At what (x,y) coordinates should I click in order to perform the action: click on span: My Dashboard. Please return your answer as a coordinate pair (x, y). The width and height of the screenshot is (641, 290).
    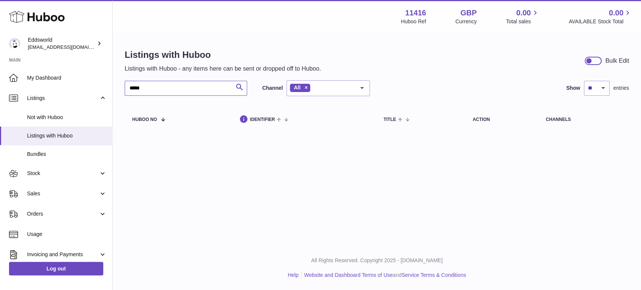
    Looking at the image, I should click on (67, 78).